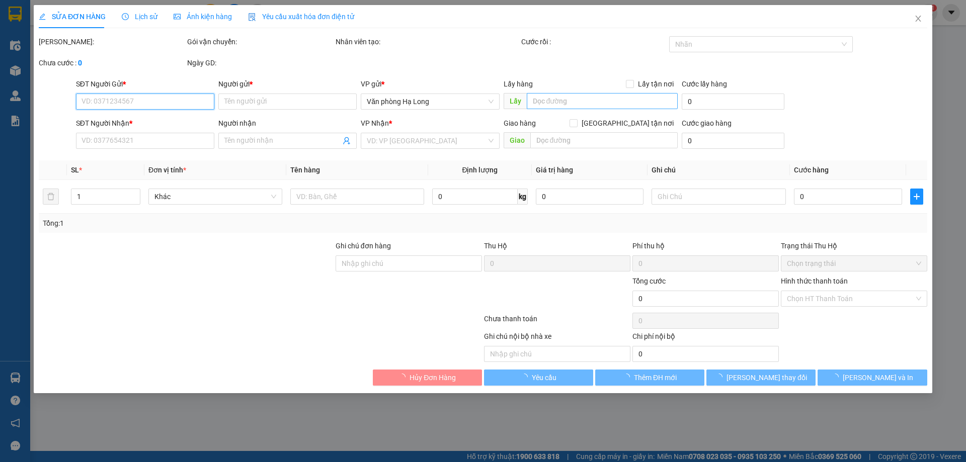  I want to click on th: Ghi chú, so click(719, 170).